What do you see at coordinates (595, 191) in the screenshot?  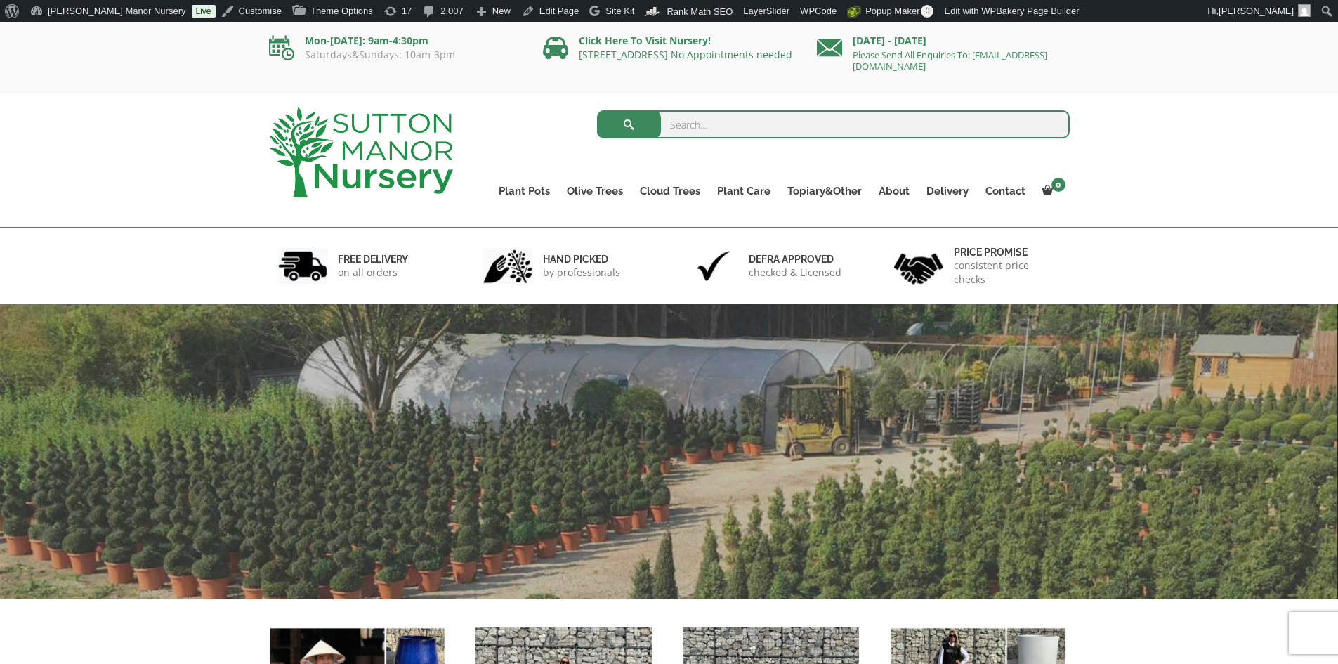 I see `a: Olive Trees` at bounding box center [595, 191].